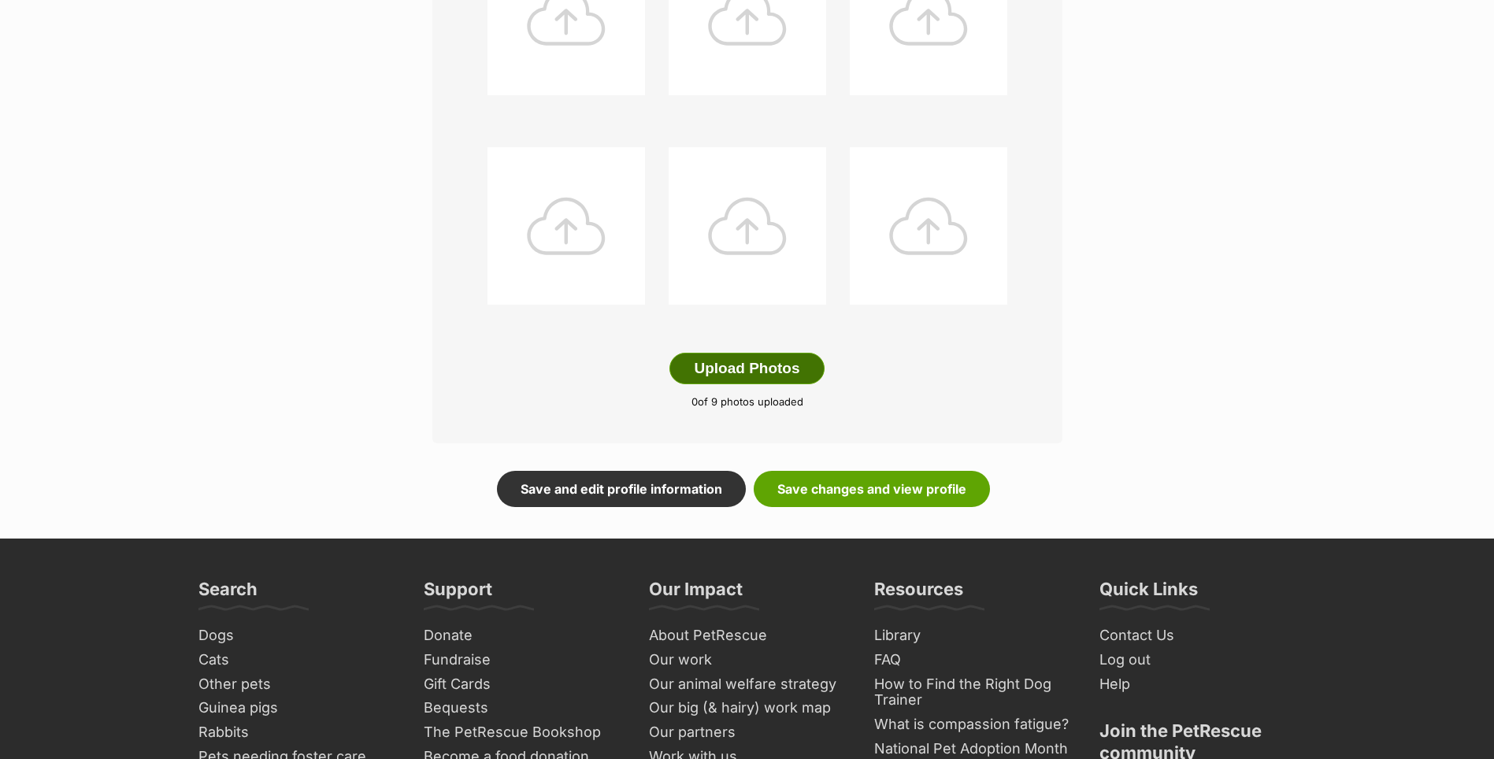  What do you see at coordinates (694, 402) in the screenshot?
I see `span: 0` at bounding box center [694, 402].